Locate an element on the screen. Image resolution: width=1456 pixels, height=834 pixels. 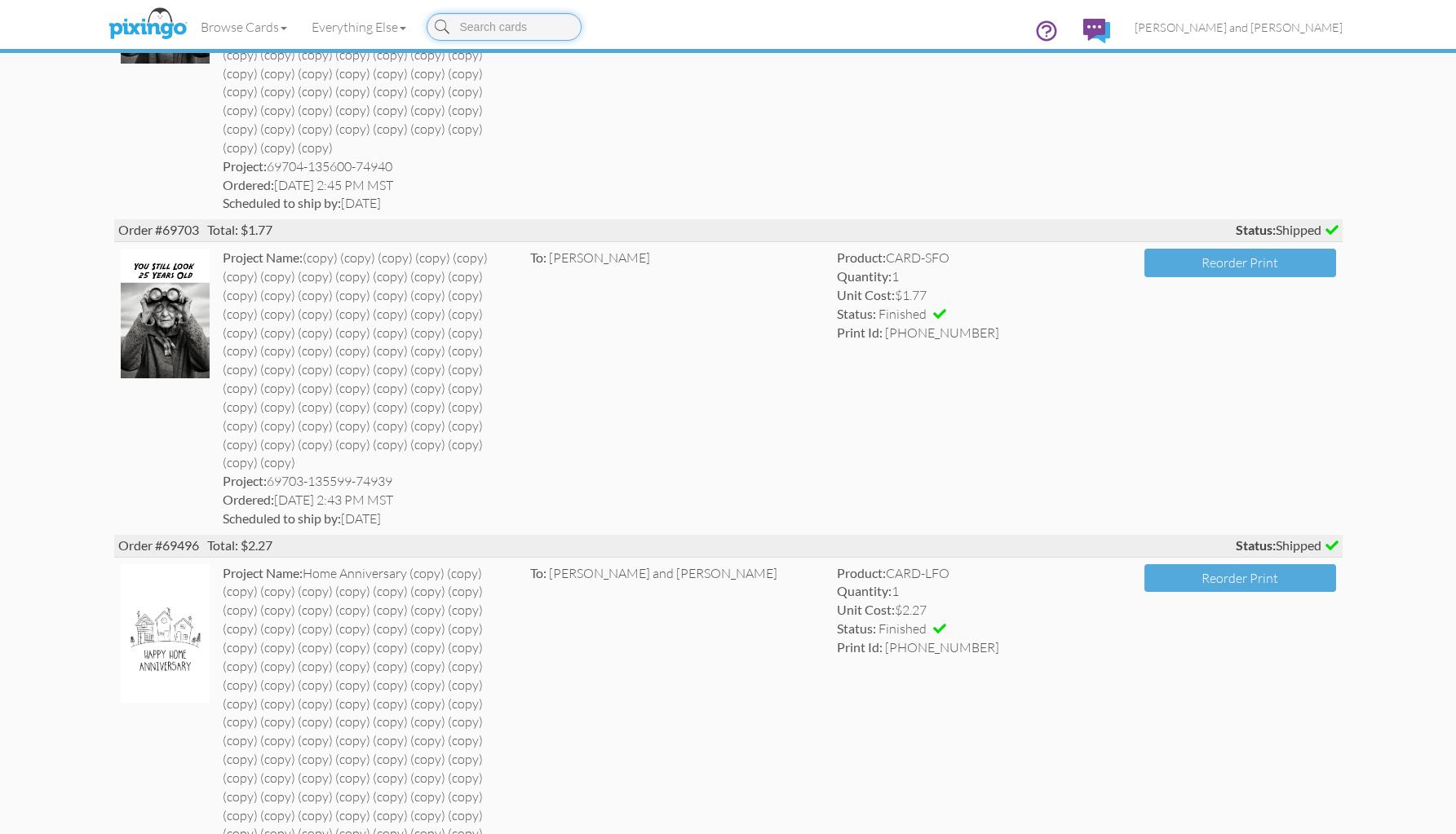
img: 135204-1-1756615164299-b68f84223e317324-qa.jpg is located at coordinates (165, 633).